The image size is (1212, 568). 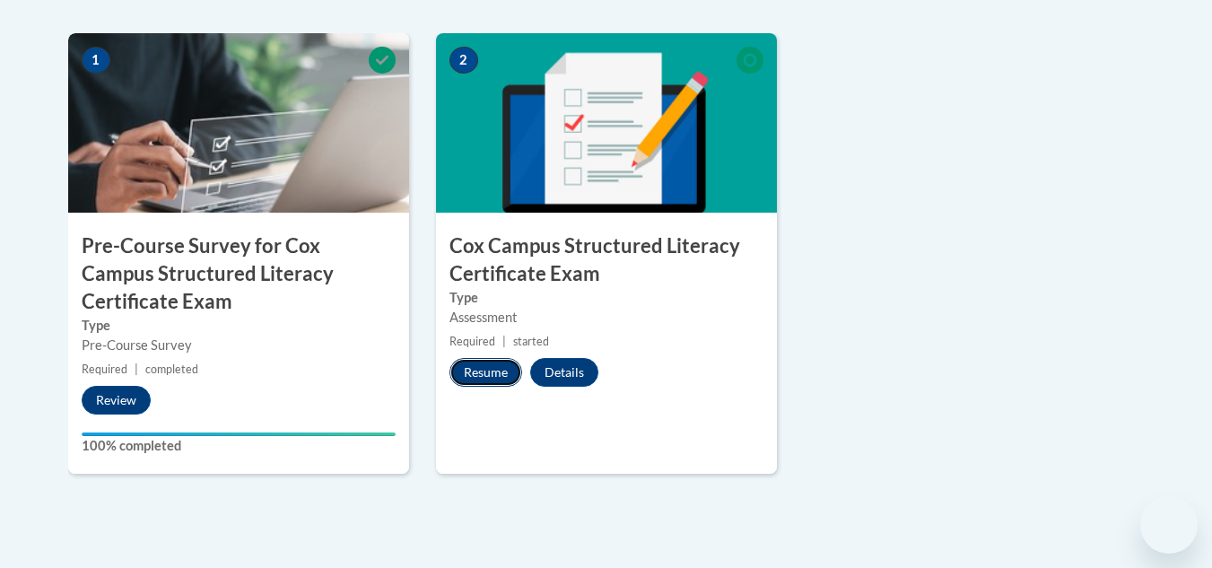 I want to click on button: Details, so click(x=564, y=372).